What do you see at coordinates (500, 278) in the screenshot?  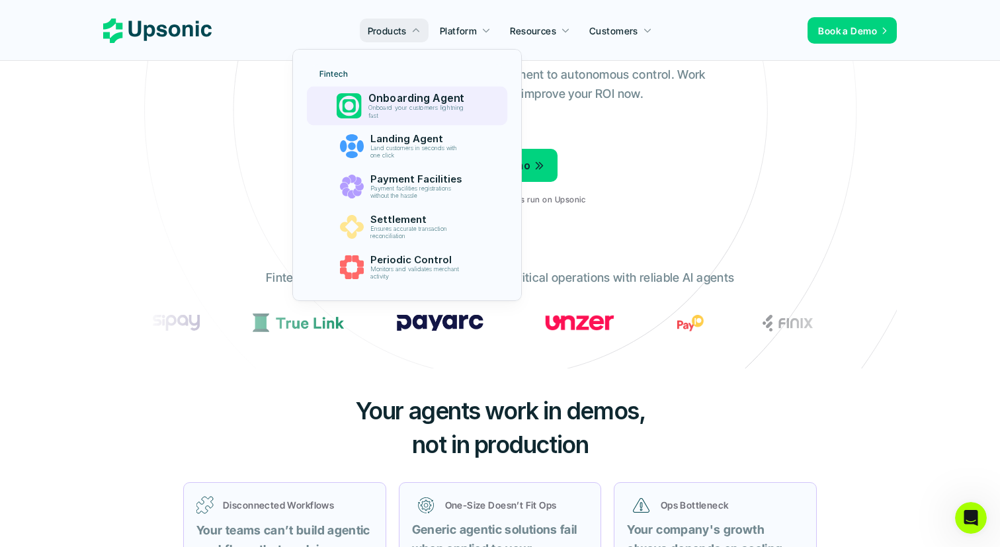 I see `p: Fintech leaders rely on Upsonic to automate critical operations with reliable AI agents` at bounding box center [500, 278].